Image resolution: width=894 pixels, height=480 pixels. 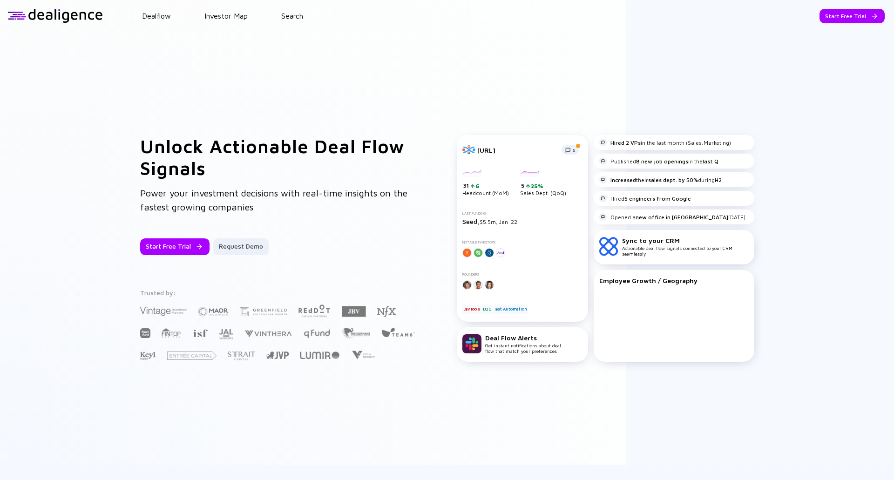 What do you see at coordinates (192, 356) in the screenshot?
I see `img: Entrée Capital` at bounding box center [192, 356].